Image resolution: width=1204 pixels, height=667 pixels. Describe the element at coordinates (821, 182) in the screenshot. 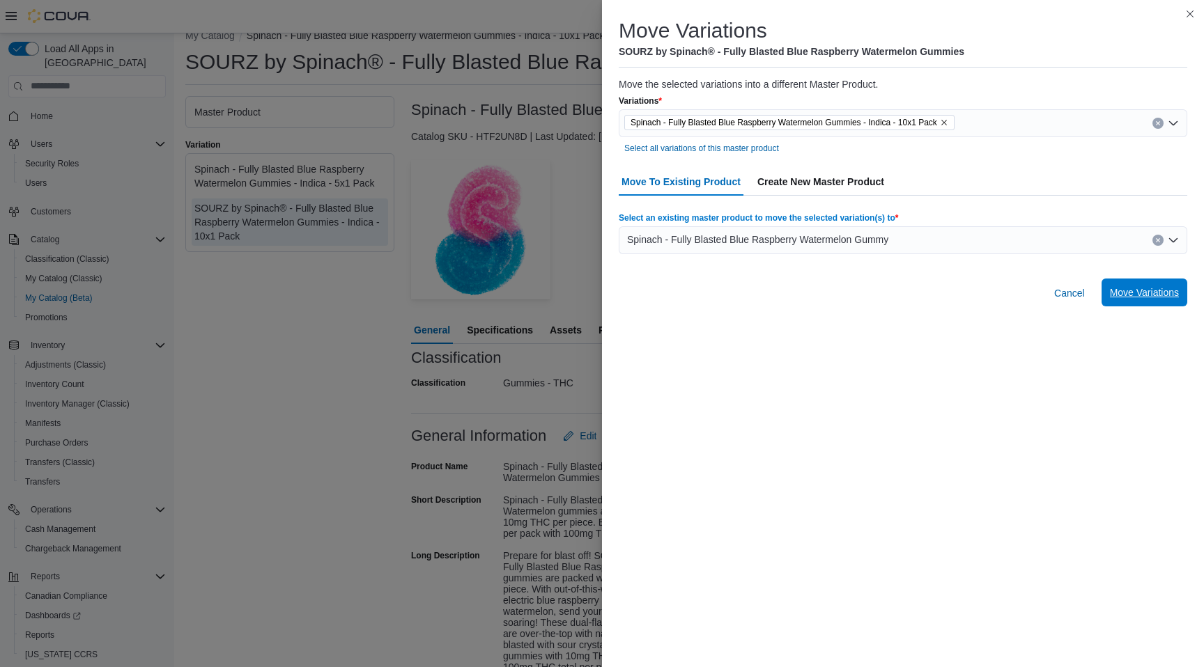

I see `span: Create New Master Product` at that location.